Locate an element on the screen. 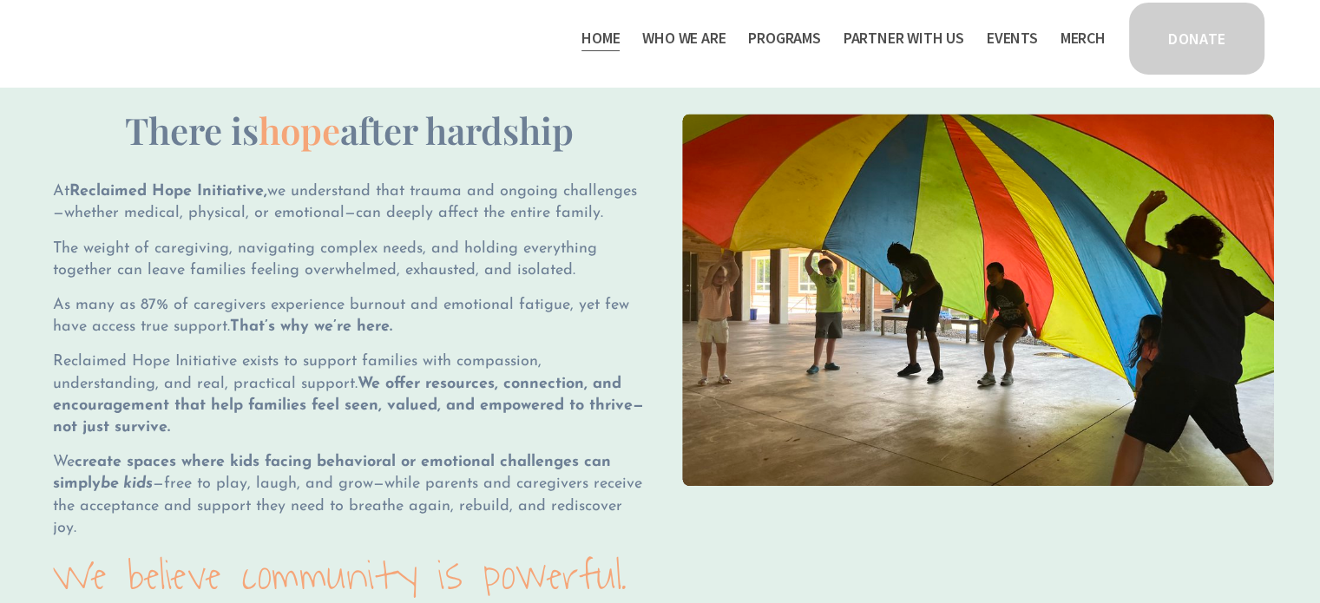 The height and width of the screenshot is (603, 1320). strong: That’s why we’re here. is located at coordinates (311, 327).